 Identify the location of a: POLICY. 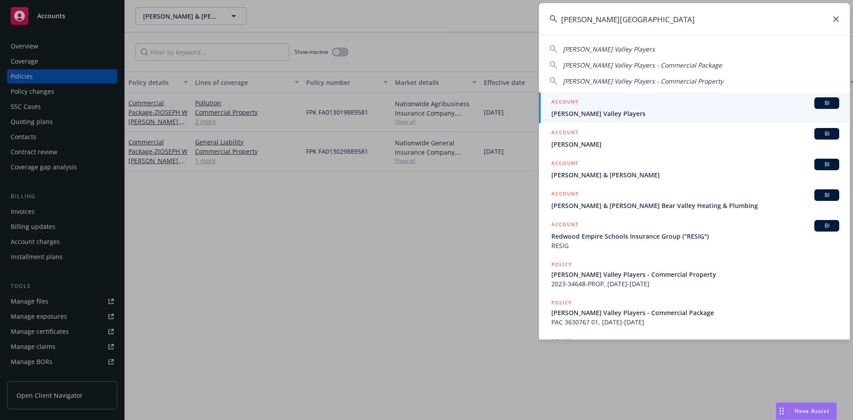
(695, 351).